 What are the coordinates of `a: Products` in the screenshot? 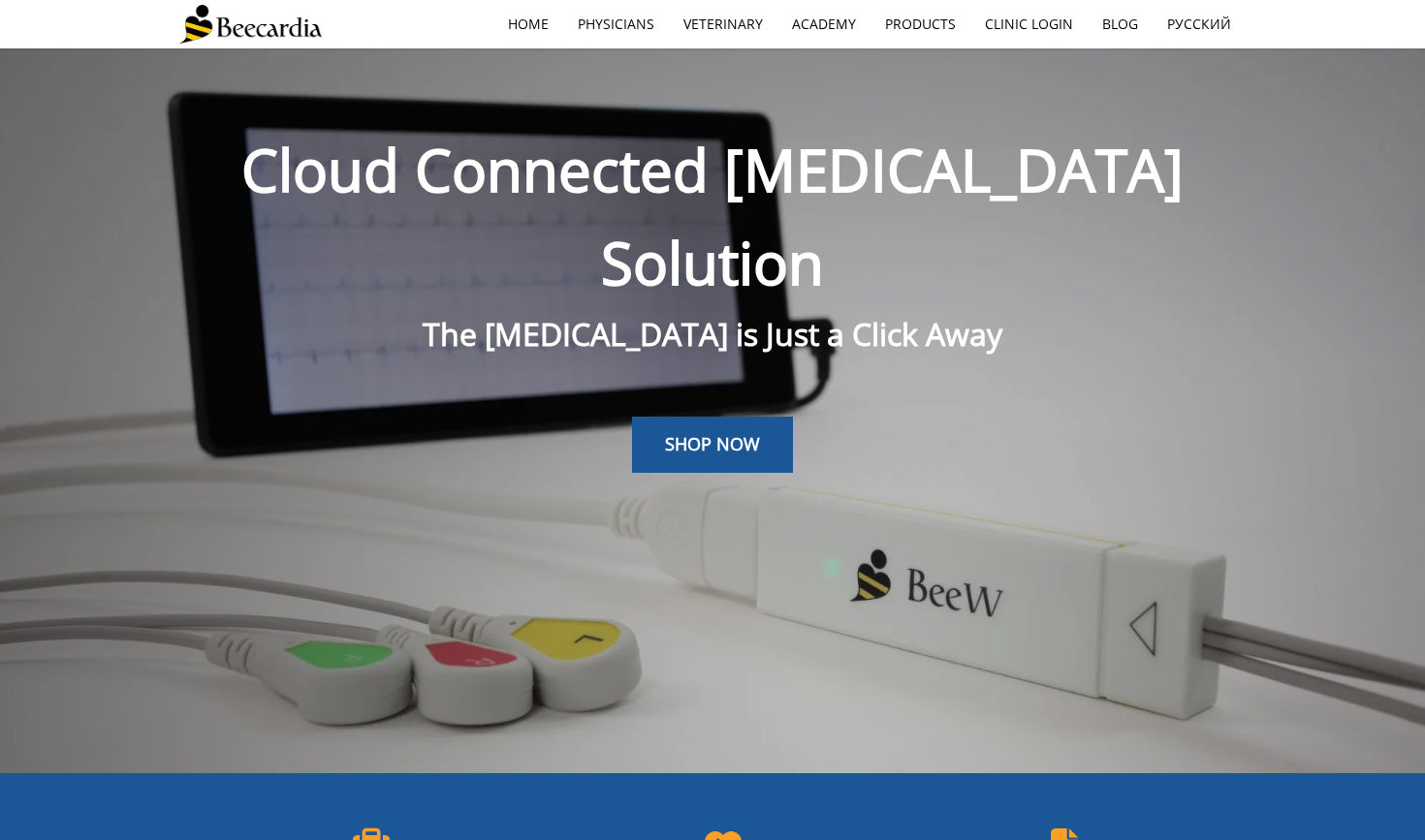 It's located at (919, 24).